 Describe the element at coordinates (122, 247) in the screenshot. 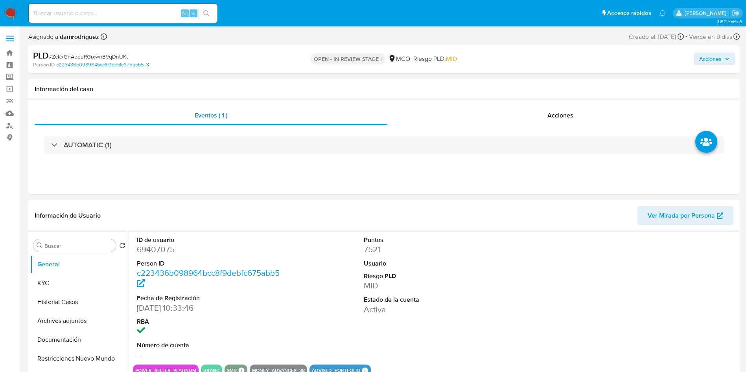

I see `button: Volver al orden por defecto` at that location.